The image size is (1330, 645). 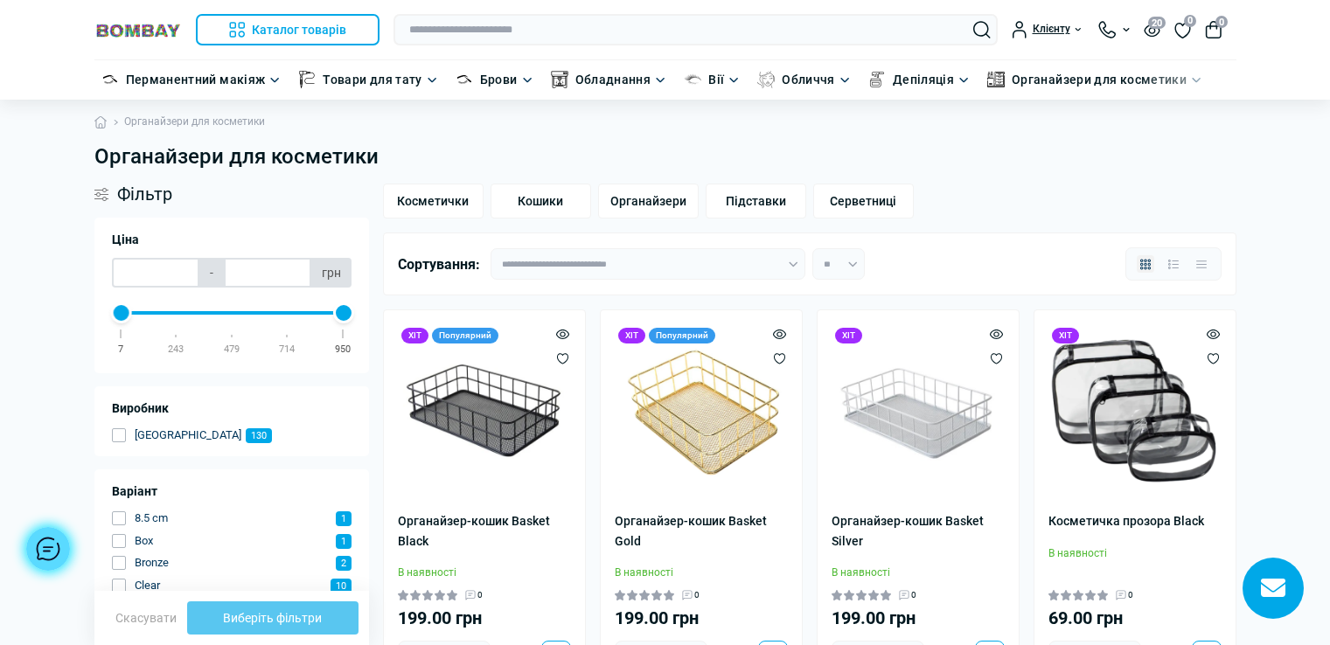 What do you see at coordinates (541, 201) in the screenshot?
I see `a: Кошики` at bounding box center [541, 201].